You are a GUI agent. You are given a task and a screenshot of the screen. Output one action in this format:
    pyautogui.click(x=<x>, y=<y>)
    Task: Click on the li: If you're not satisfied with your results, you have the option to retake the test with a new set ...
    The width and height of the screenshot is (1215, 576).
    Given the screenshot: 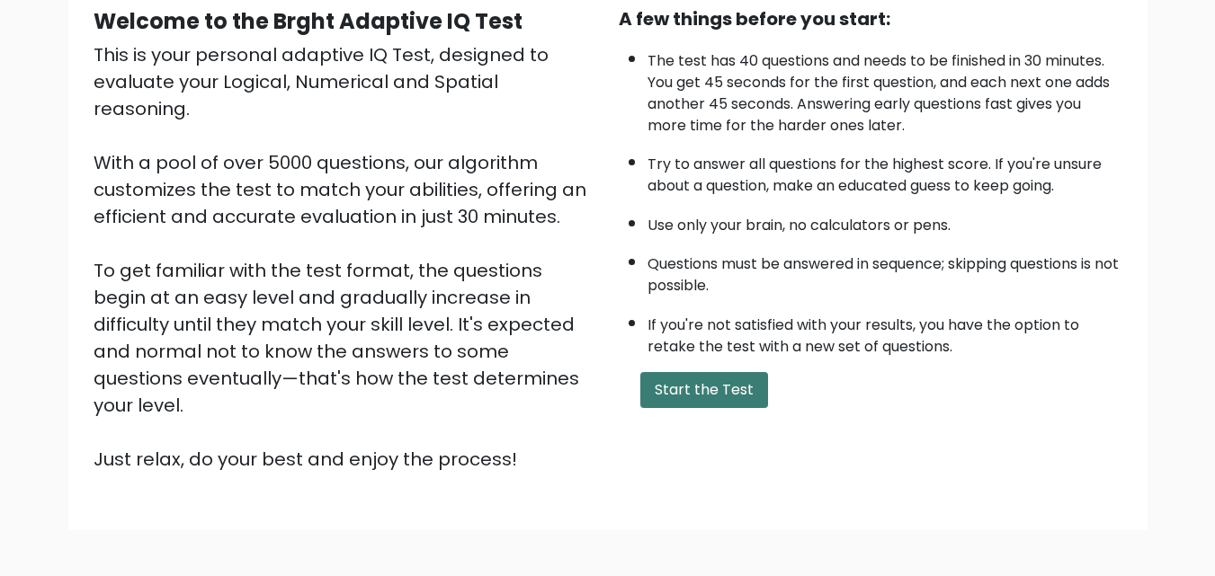 What is the action you would take?
    pyautogui.click(x=885, y=332)
    